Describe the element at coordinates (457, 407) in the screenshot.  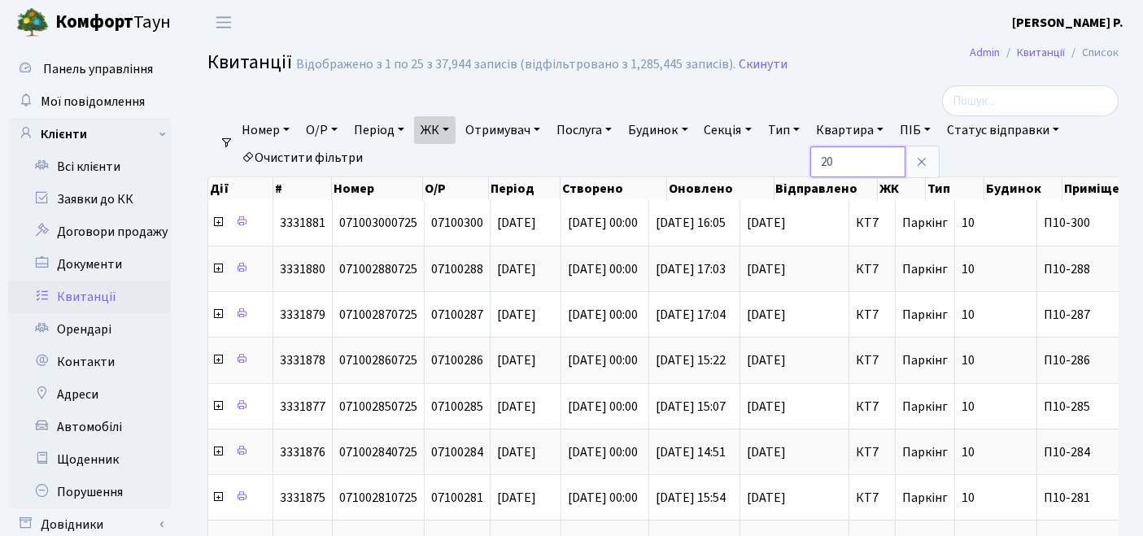
I see `span: 07100285` at that location.